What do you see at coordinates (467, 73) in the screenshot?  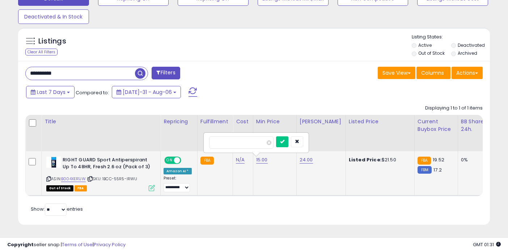 I see `button: Actions` at bounding box center [467, 73].